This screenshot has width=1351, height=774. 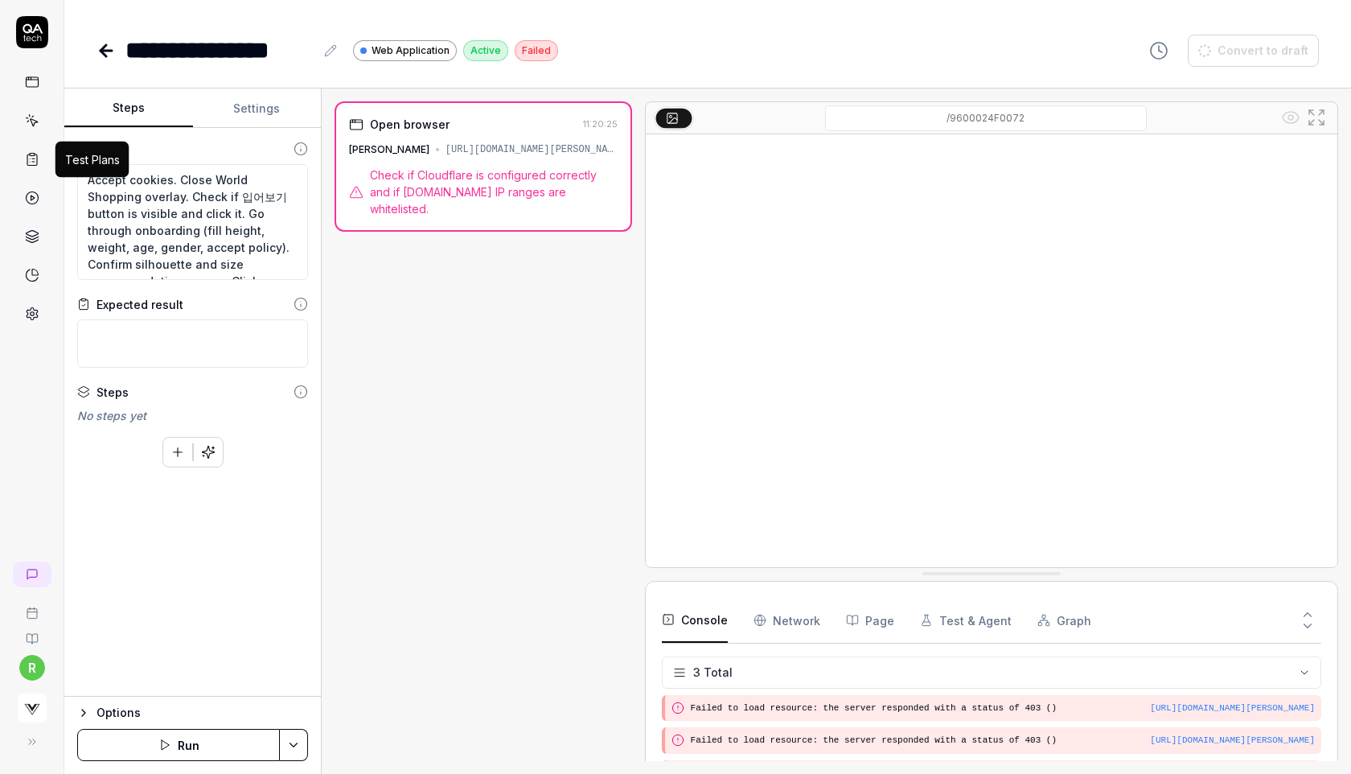 What do you see at coordinates (992, 351) in the screenshot?
I see `img: Screenshot` at bounding box center [992, 351].